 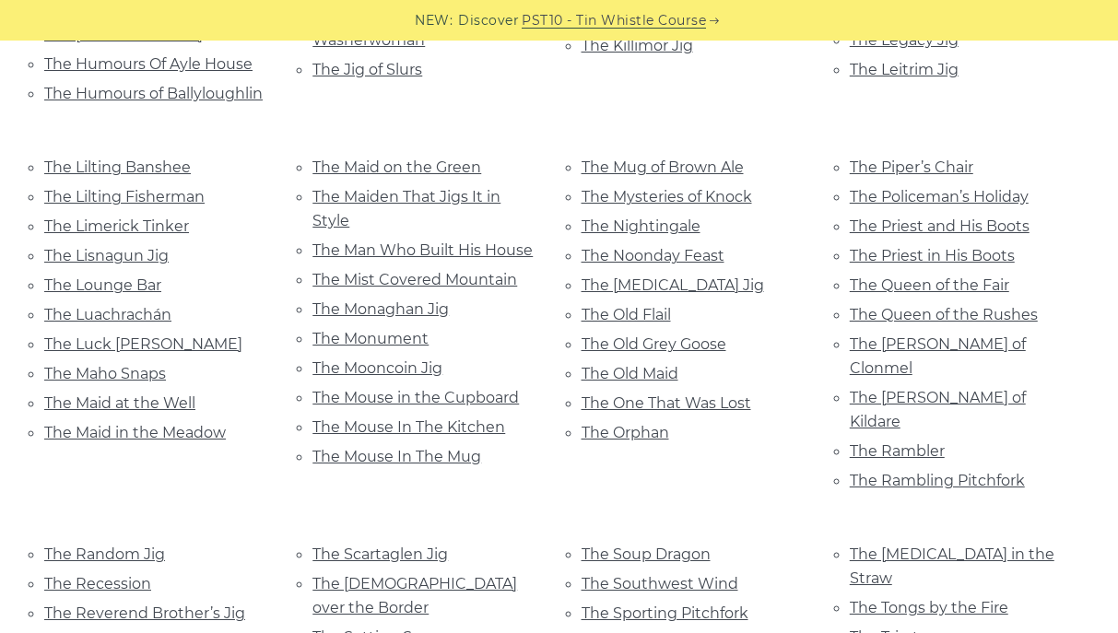 What do you see at coordinates (105, 373) in the screenshot?
I see `a: The Maho Snaps` at bounding box center [105, 373].